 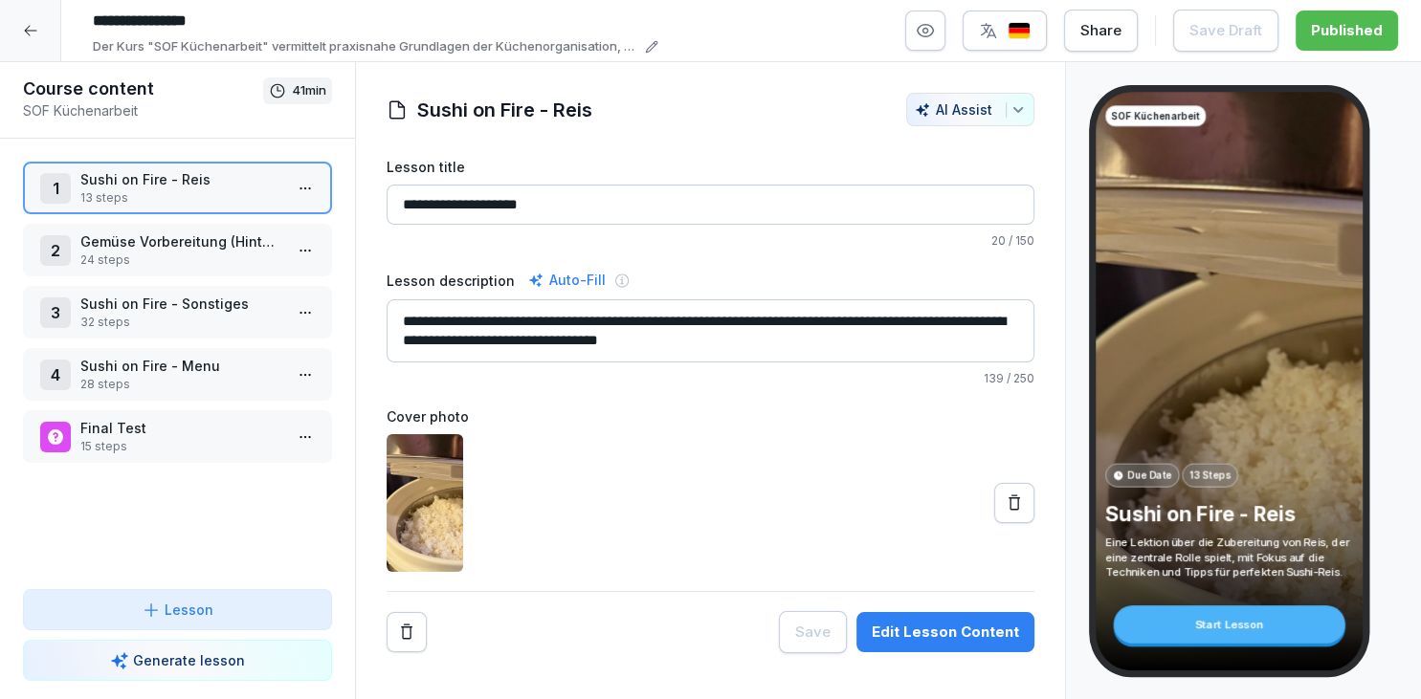 What do you see at coordinates (407, 632) in the screenshot?
I see `button: Remove` at bounding box center [407, 632].